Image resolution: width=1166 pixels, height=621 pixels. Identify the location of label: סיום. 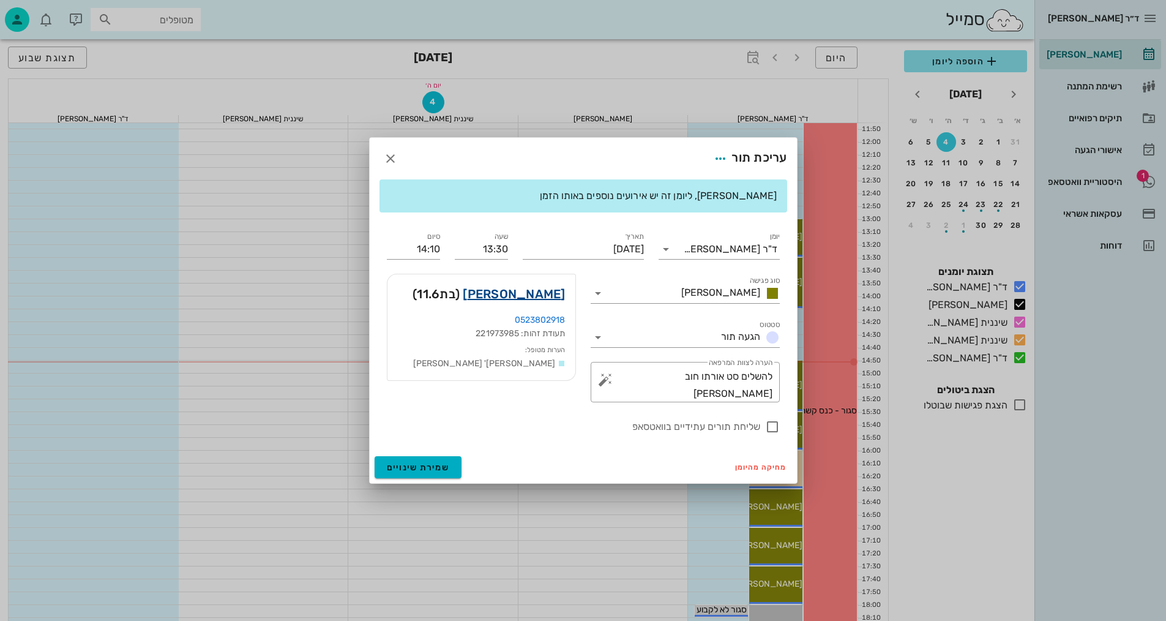
(434, 236).